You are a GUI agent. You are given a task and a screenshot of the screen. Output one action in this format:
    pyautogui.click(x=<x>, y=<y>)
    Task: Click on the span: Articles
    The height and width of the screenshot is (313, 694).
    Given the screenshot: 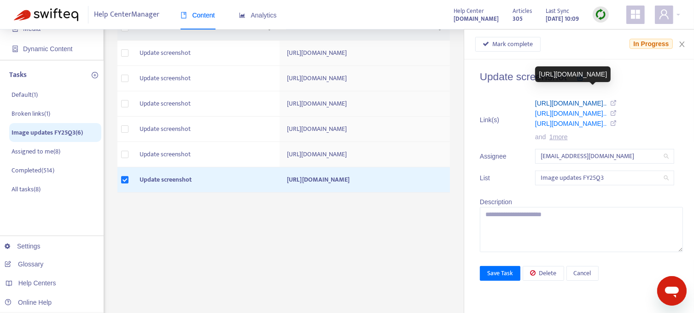 What is the action you would take?
    pyautogui.click(x=522, y=11)
    